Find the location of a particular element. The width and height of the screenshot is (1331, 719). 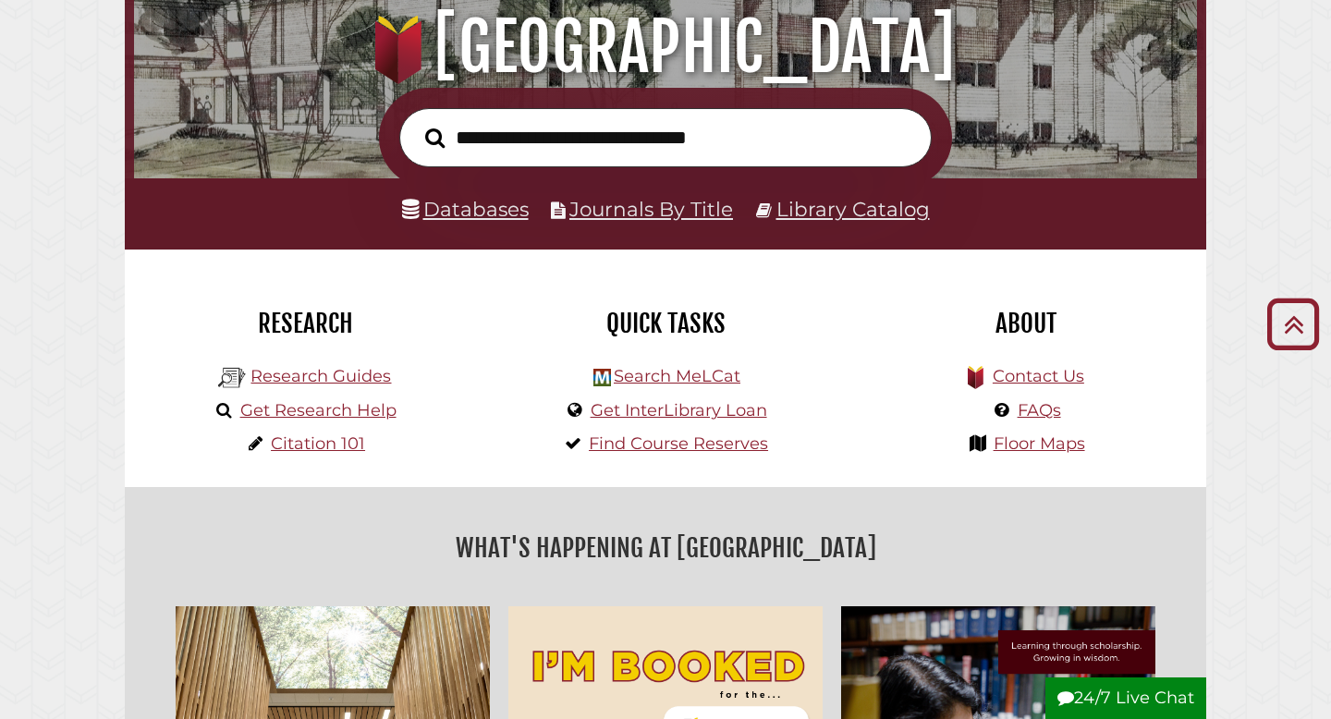

a: Contact Us is located at coordinates (1038, 376).